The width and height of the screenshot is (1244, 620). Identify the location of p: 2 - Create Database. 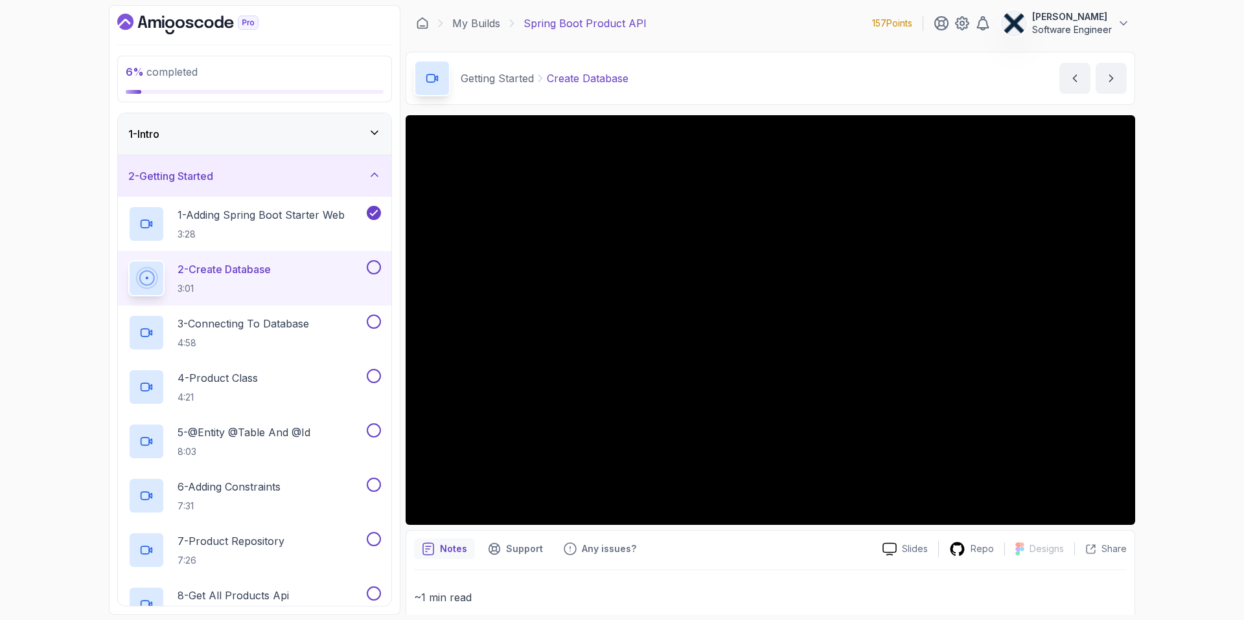
(224, 269).